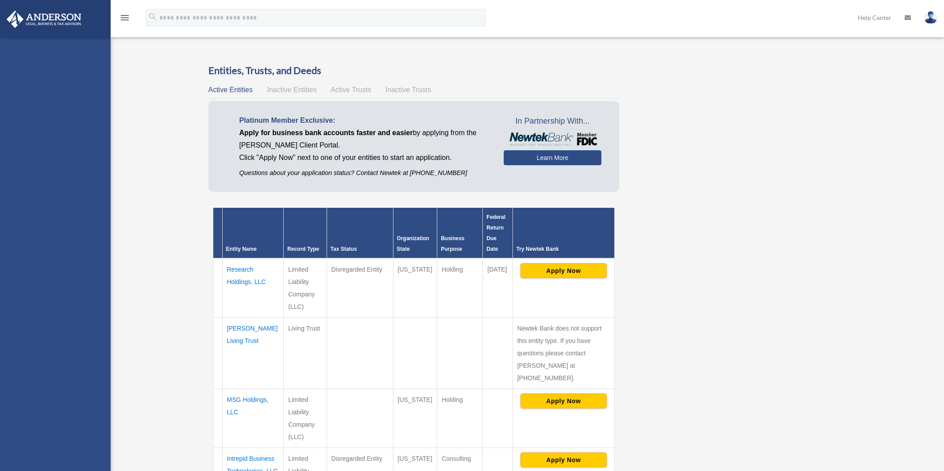  I want to click on th: Organization State, so click(415, 233).